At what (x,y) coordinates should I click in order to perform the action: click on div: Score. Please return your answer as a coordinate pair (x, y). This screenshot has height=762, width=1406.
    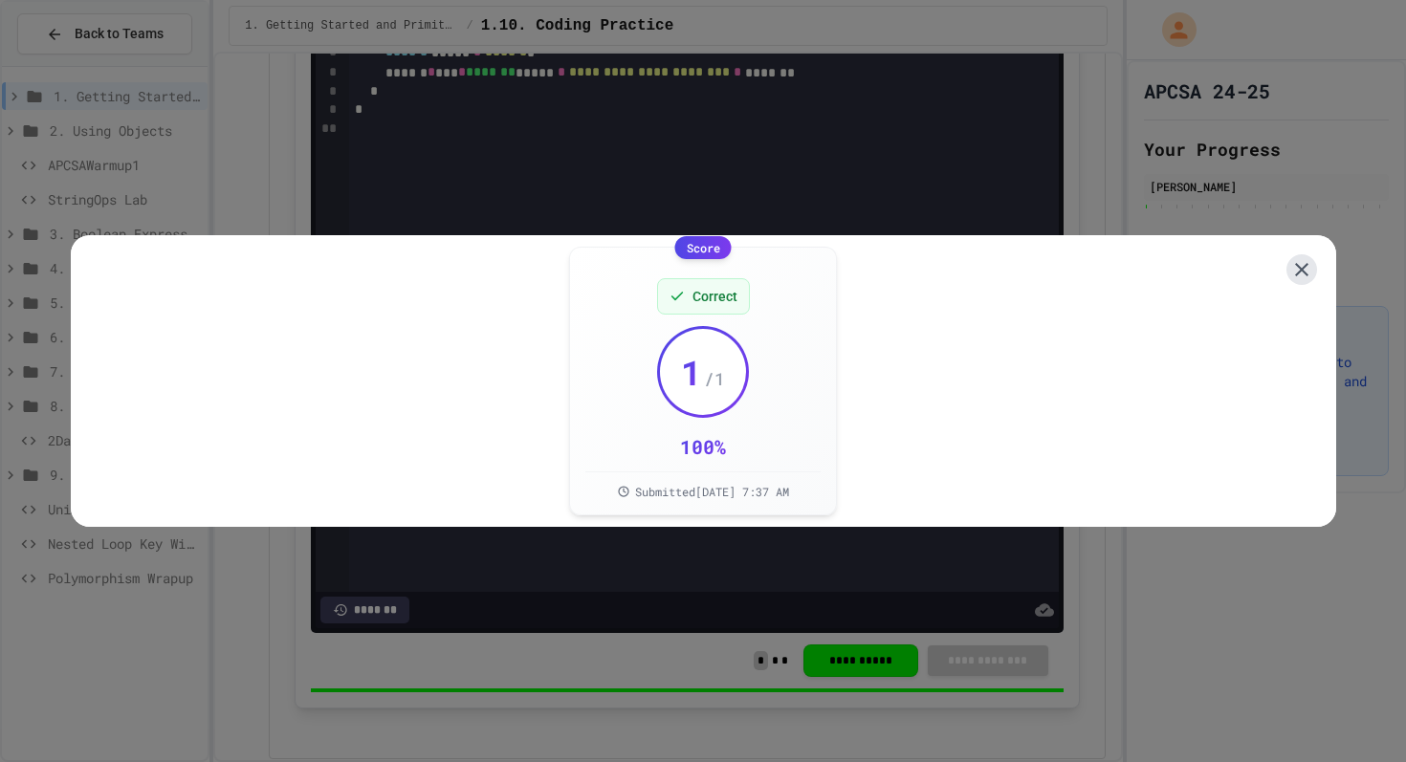
    Looking at the image, I should click on (703, 248).